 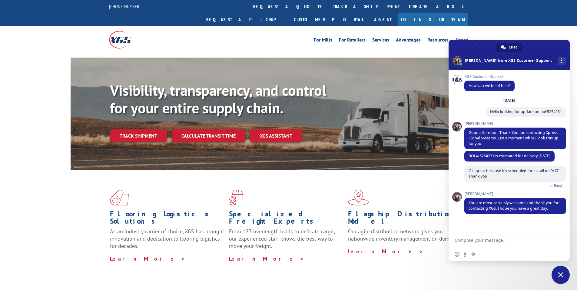 I want to click on b: Visibility, transparency, and control for your entire supply chain., so click(x=218, y=99).